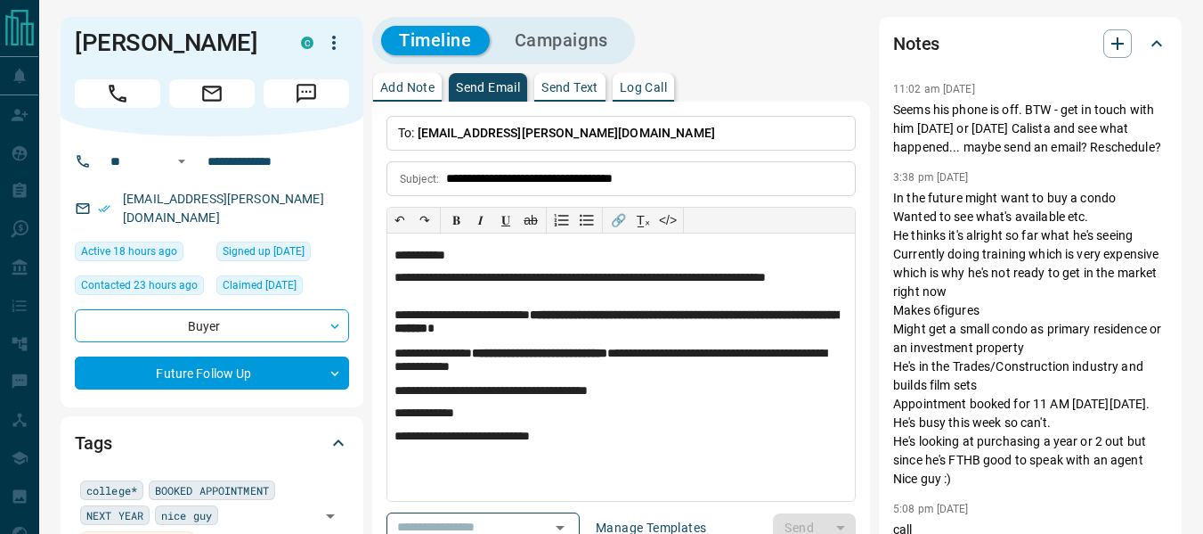 This screenshot has height=534, width=1203. What do you see at coordinates (420, 179) in the screenshot?
I see `p: Subject:` at bounding box center [420, 179].